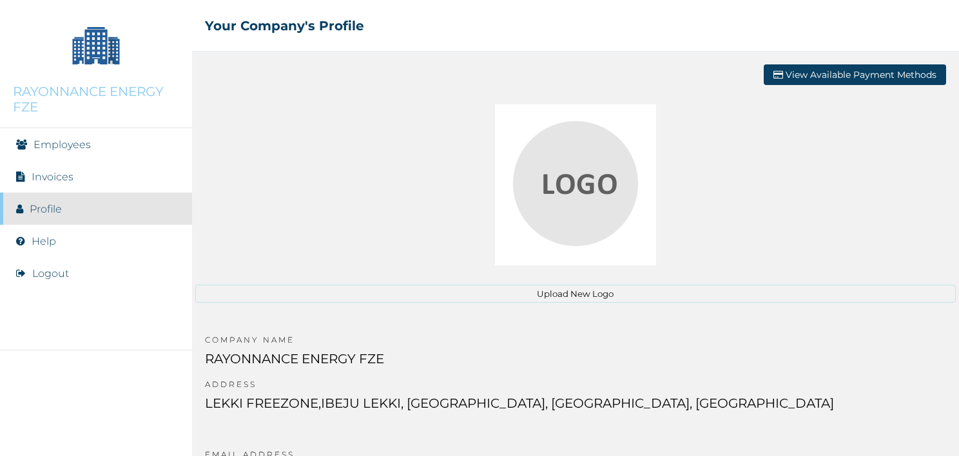  Describe the element at coordinates (575, 294) in the screenshot. I see `button: Upload New Logo` at that location.